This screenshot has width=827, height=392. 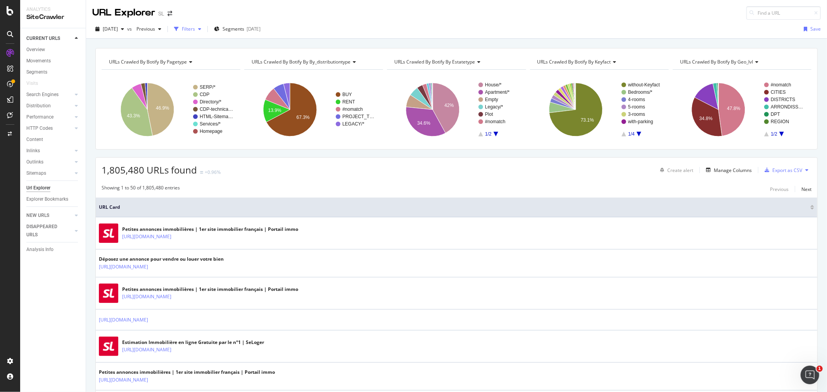 What do you see at coordinates (149, 170) in the screenshot?
I see `span: 1,805,480 URLs found` at bounding box center [149, 170].